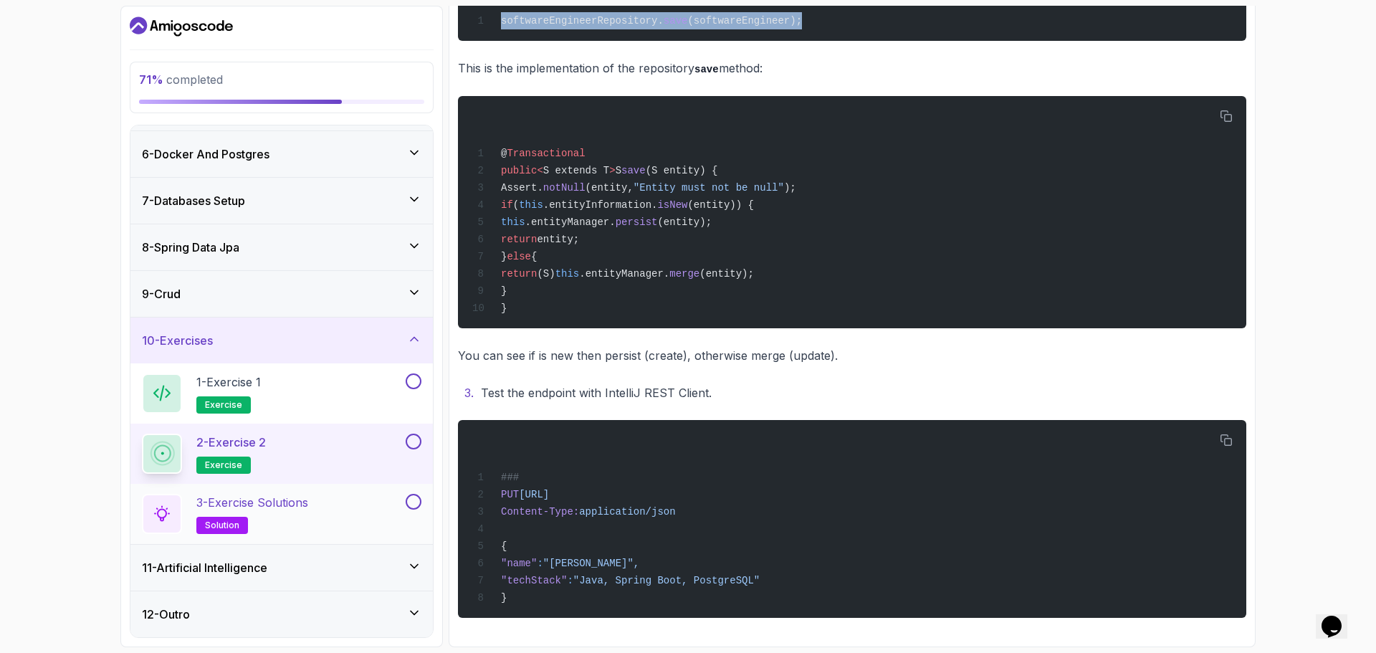  I want to click on span: solution, so click(222, 525).